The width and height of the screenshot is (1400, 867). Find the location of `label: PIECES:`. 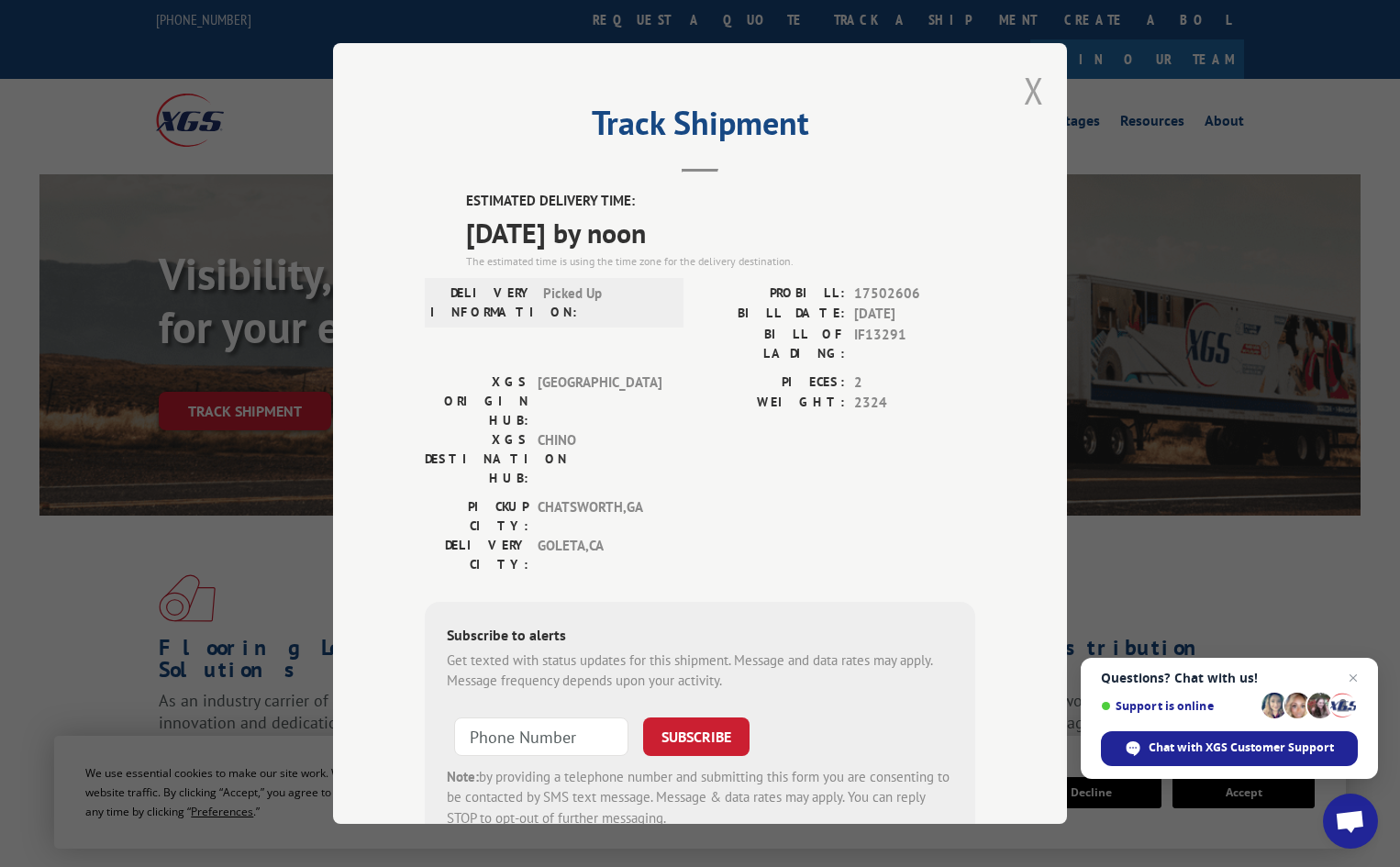

label: PIECES: is located at coordinates (773, 383).